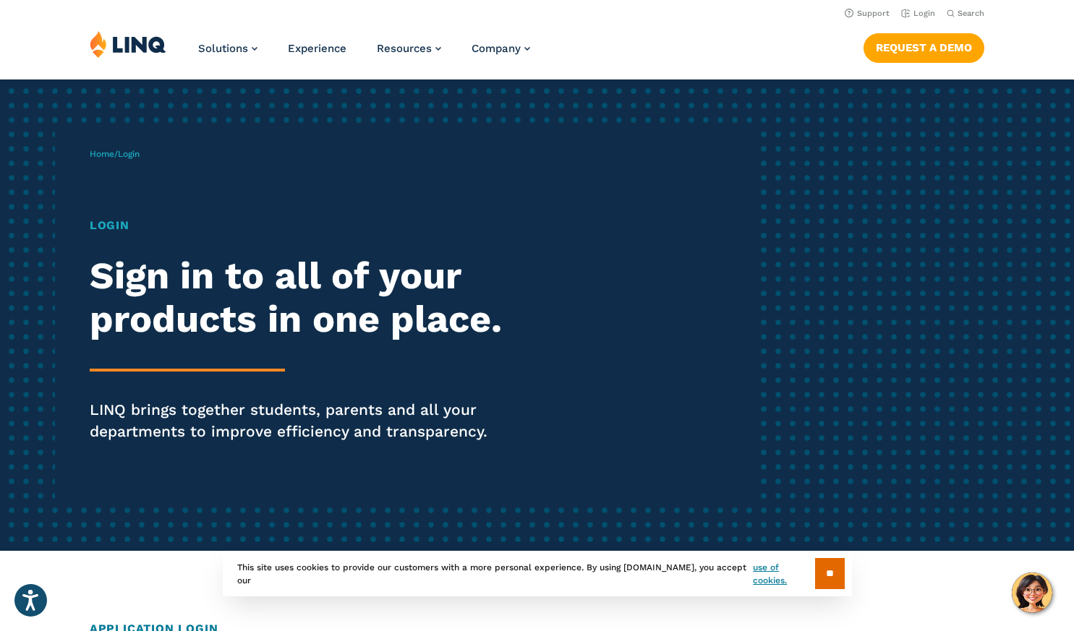 Image resolution: width=1074 pixels, height=631 pixels. Describe the element at coordinates (783, 574) in the screenshot. I see `a: use of cookies.` at that location.